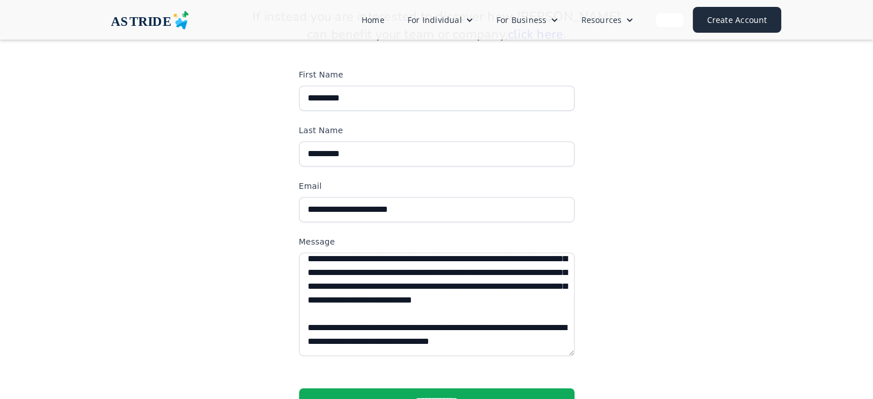 The height and width of the screenshot is (399, 873). I want to click on label: Email, so click(437, 186).